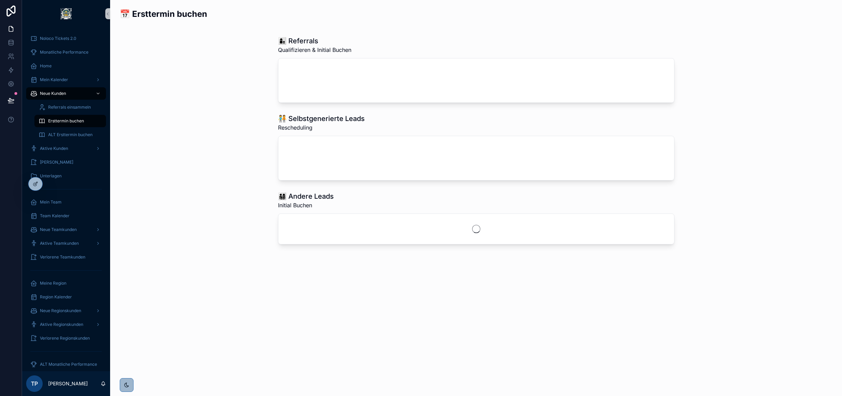 The image size is (842, 396). What do you see at coordinates (66, 52) in the screenshot?
I see `a: Monatliche Performance` at bounding box center [66, 52].